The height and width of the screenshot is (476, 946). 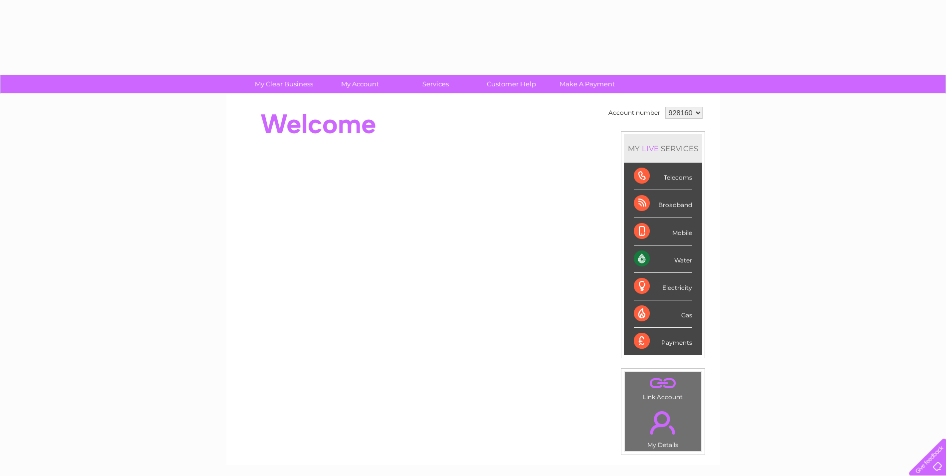 I want to click on div: Payments, so click(x=663, y=341).